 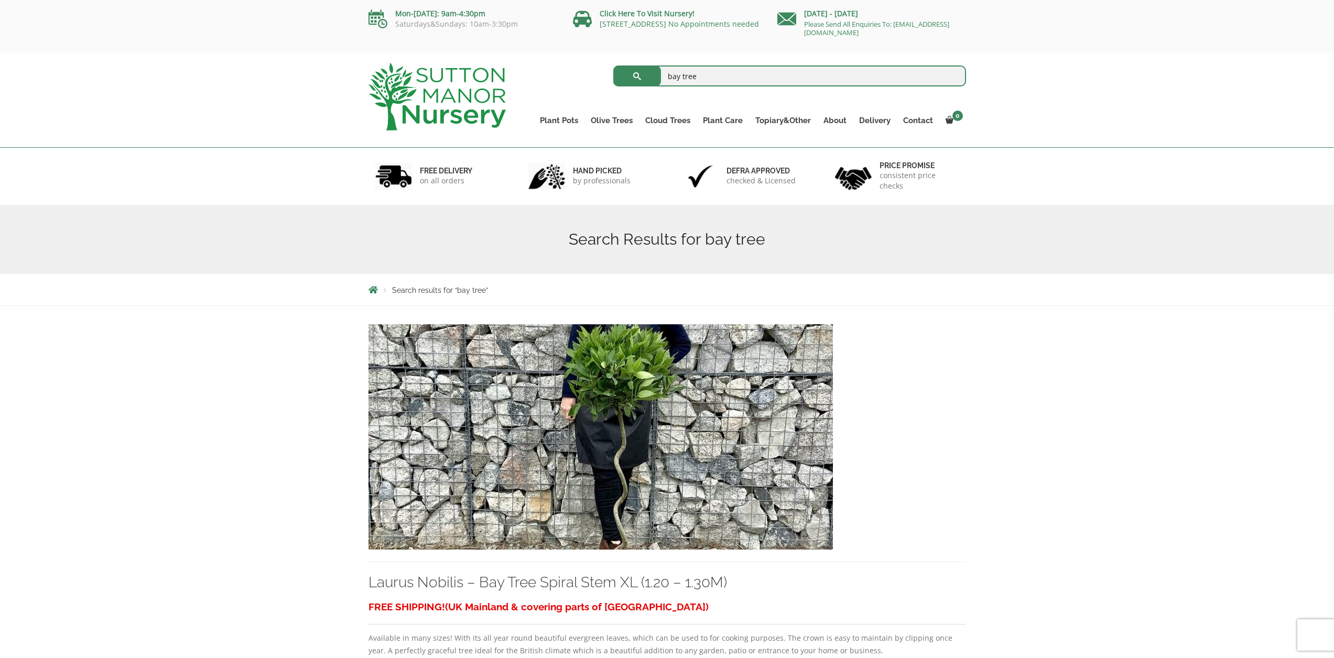 I want to click on h6: FREE DELIVERY, so click(x=446, y=171).